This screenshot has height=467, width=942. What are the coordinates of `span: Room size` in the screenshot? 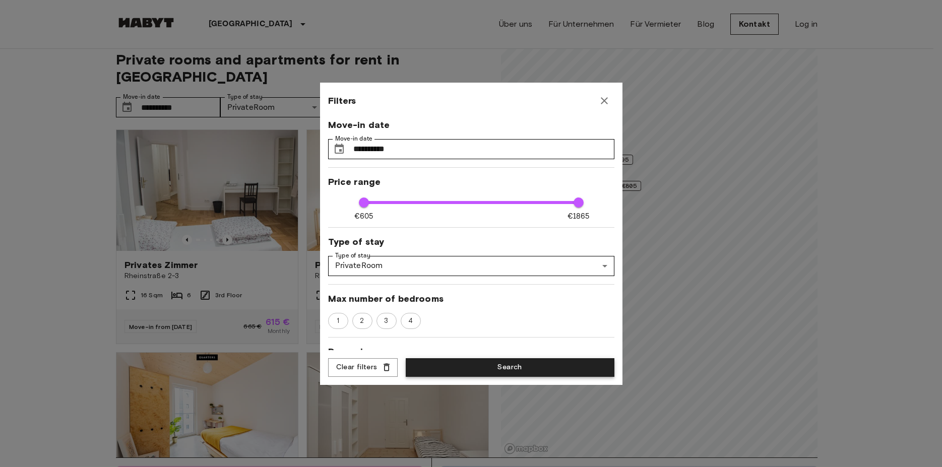 It's located at (471, 352).